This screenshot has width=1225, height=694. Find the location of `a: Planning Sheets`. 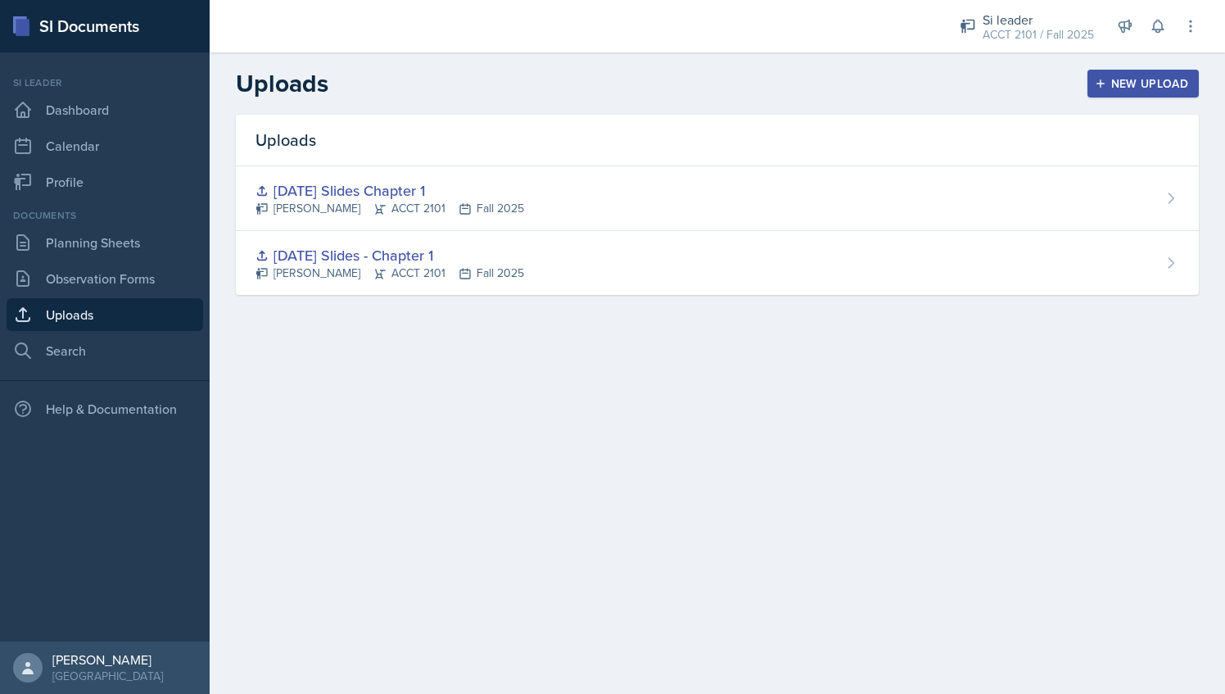

a: Planning Sheets is located at coordinates (105, 242).